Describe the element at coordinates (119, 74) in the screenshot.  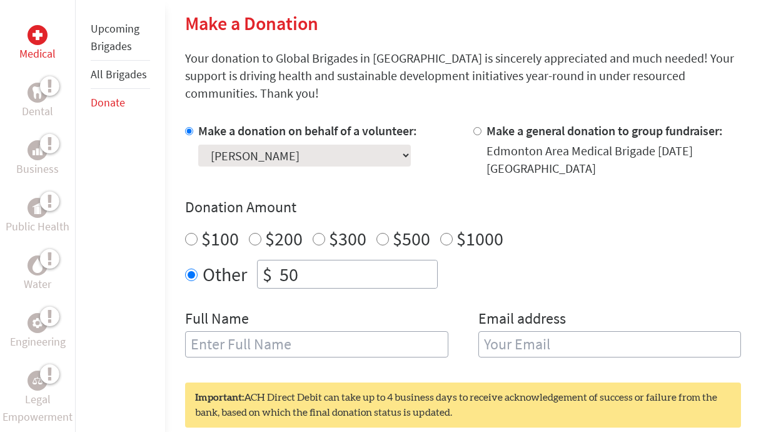
I see `a: All Brigades` at that location.